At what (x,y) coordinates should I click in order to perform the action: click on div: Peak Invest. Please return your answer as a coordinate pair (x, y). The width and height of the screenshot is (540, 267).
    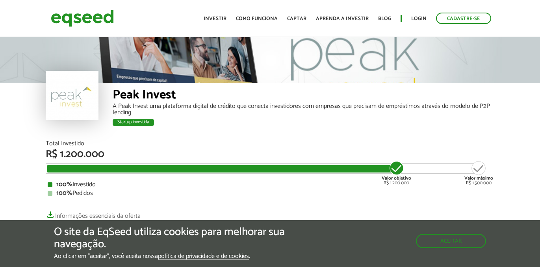
    Looking at the image, I should click on (303, 96).